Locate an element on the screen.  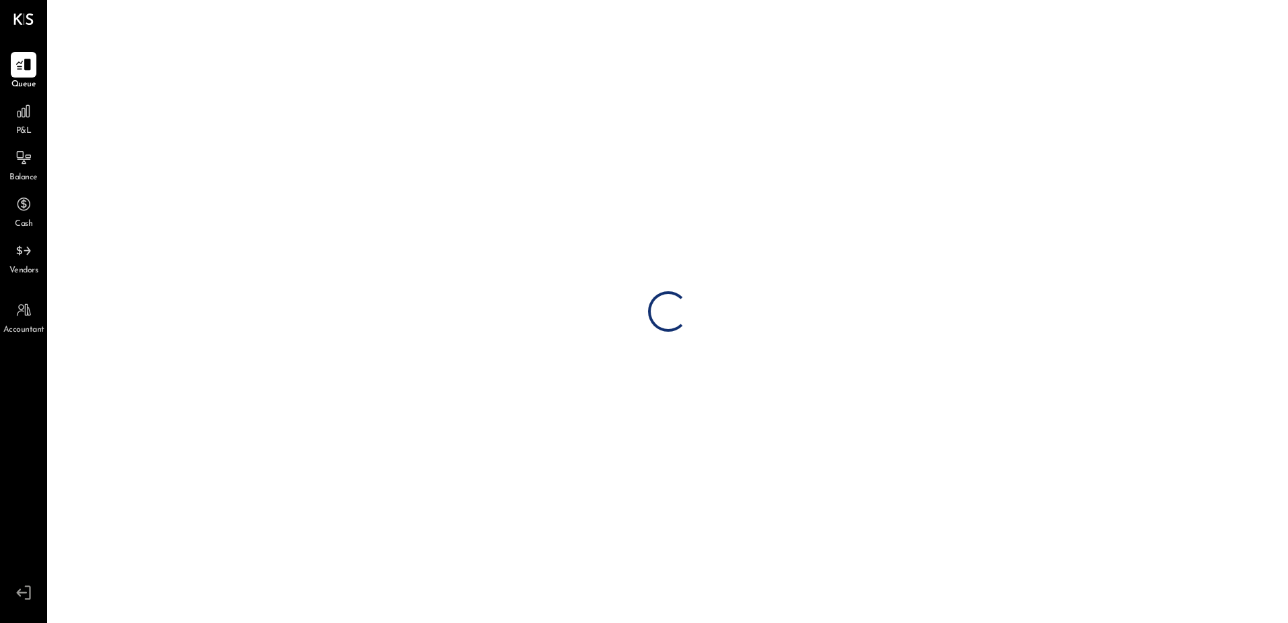
span: P&L is located at coordinates (24, 131).